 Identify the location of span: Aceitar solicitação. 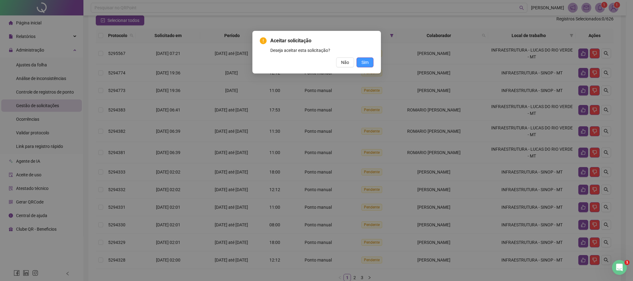
(322, 41).